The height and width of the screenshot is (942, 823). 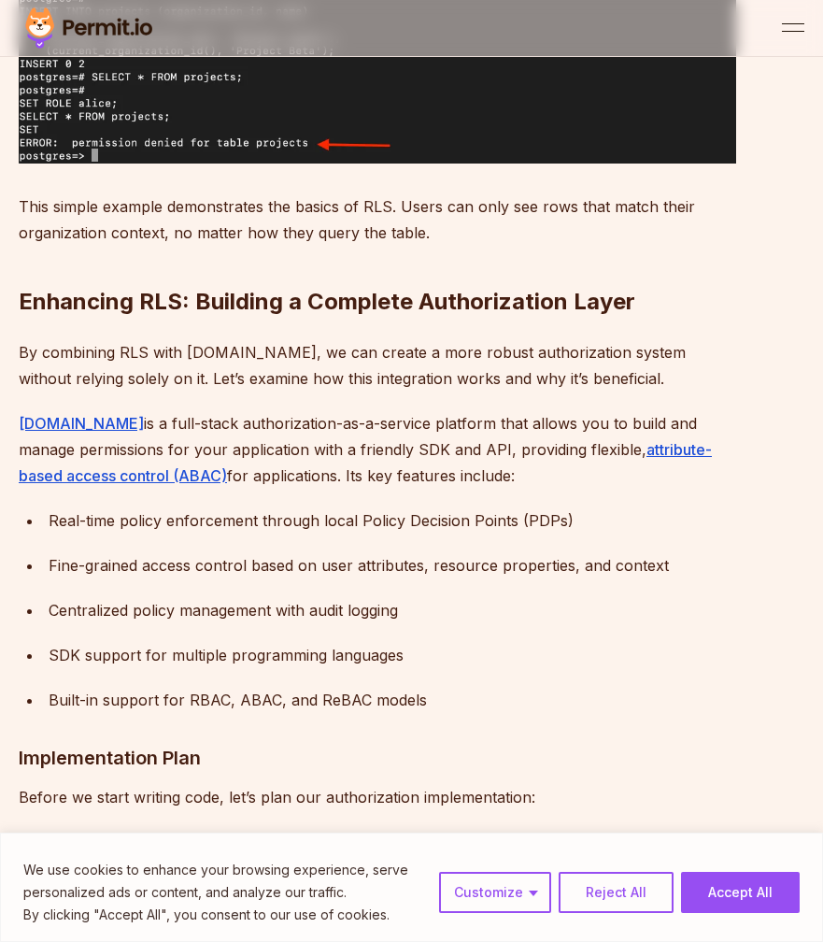 What do you see at coordinates (392, 565) in the screenshot?
I see `div: Fine-grained access control based on user attributes, resource properties, and context` at bounding box center [392, 565].